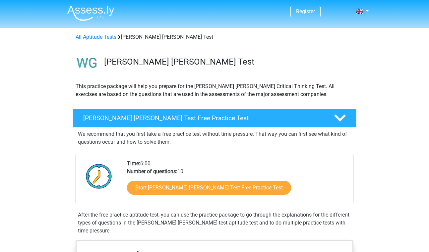 The height and width of the screenshot is (252, 429). I want to click on img: Clock, so click(99, 177).